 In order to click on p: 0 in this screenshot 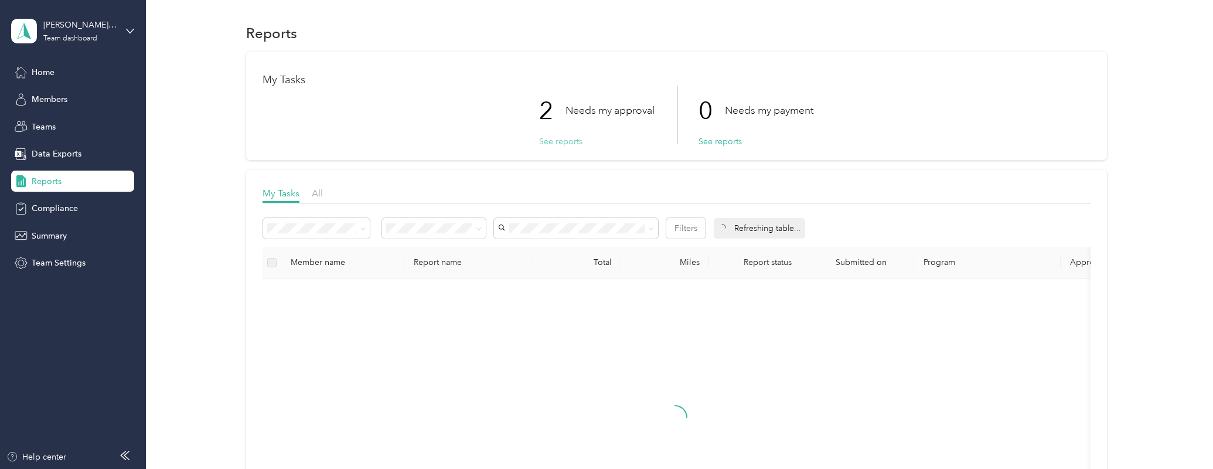, I will do `click(711, 111)`.